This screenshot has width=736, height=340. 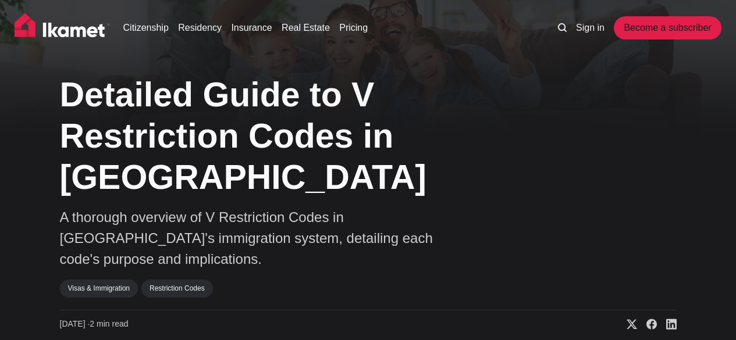 I want to click on a: Real Estate, so click(x=306, y=28).